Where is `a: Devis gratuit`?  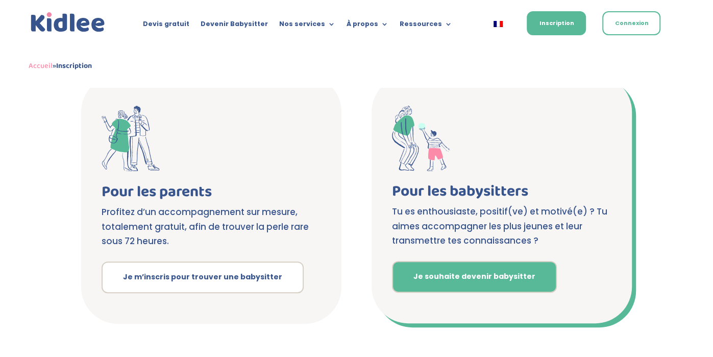 a: Devis gratuit is located at coordinates (166, 26).